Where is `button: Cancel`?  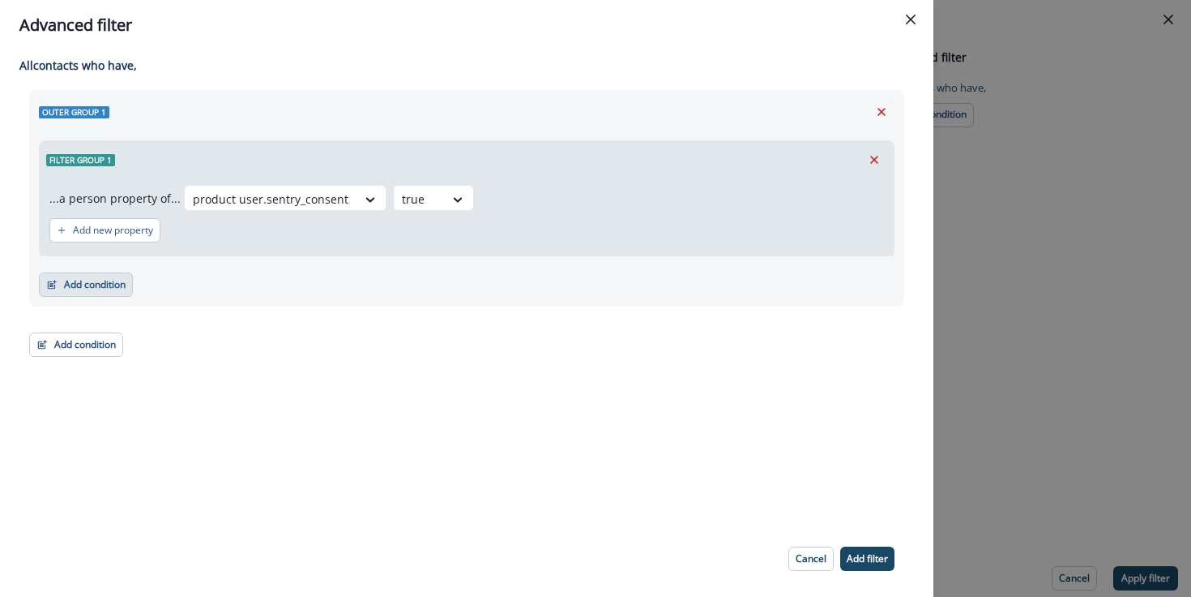 button: Cancel is located at coordinates (811, 558).